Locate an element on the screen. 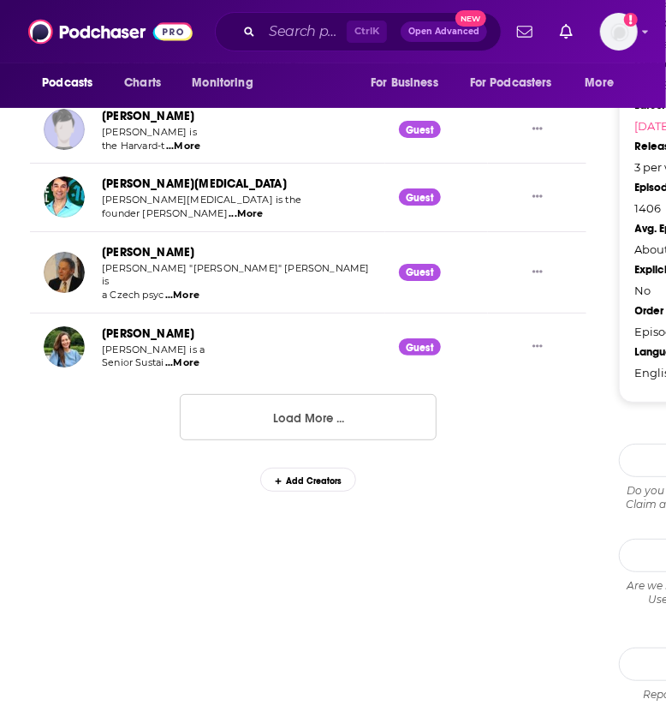 The image size is (666, 711). img: Emma Loewe is located at coordinates (64, 347).